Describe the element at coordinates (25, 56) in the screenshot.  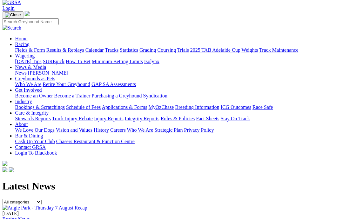
I see `a: Wagering` at that location.